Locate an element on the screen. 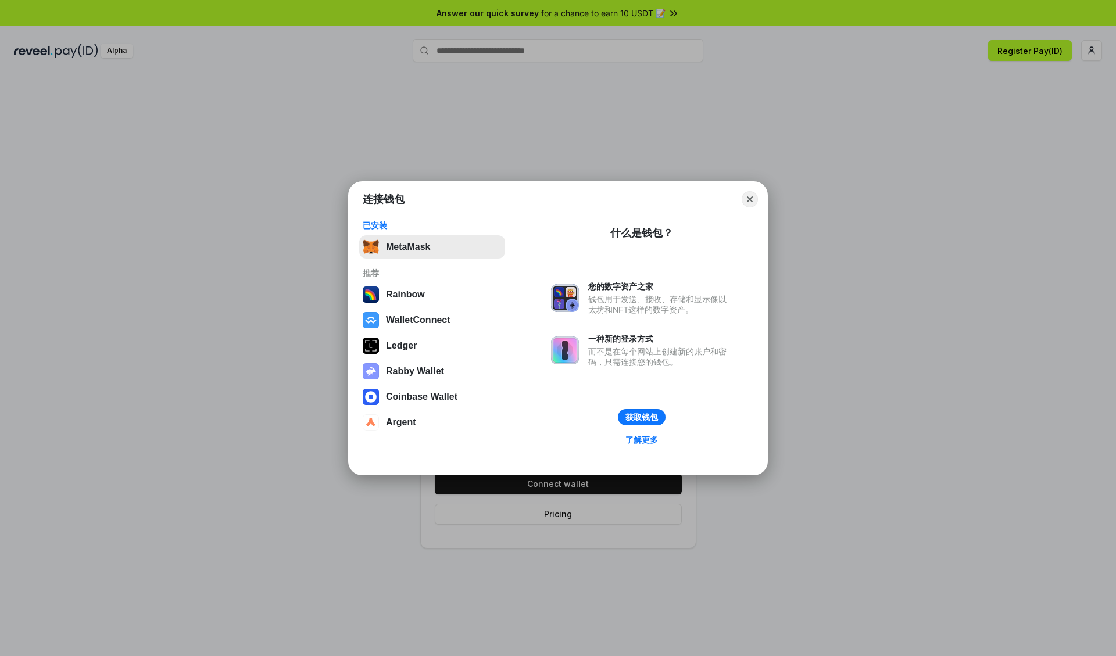 This screenshot has width=1116, height=656. button: Rainbow is located at coordinates (432, 295).